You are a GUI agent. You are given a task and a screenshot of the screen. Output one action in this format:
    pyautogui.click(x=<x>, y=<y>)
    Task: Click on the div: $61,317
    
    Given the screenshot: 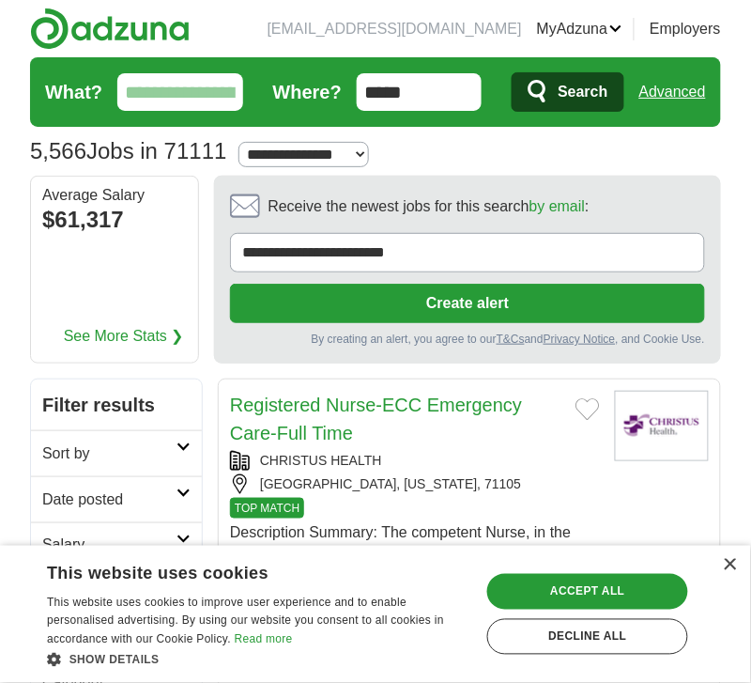 What is the action you would take?
    pyautogui.click(x=115, y=220)
    